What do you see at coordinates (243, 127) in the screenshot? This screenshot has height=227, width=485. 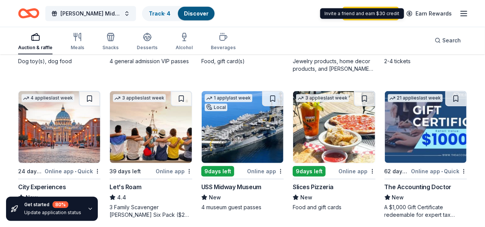 I see `img: Image for USS Midway Museum` at bounding box center [243, 127].